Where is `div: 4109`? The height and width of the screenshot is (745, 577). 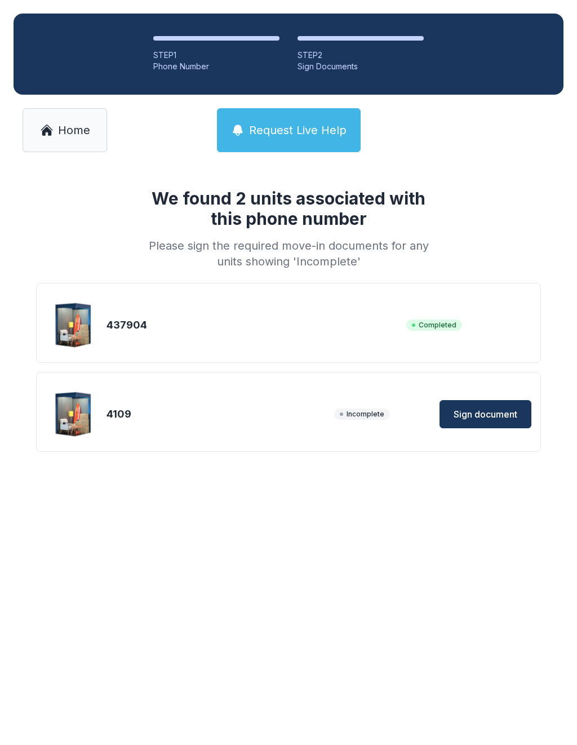
div: 4109 is located at coordinates (218, 414).